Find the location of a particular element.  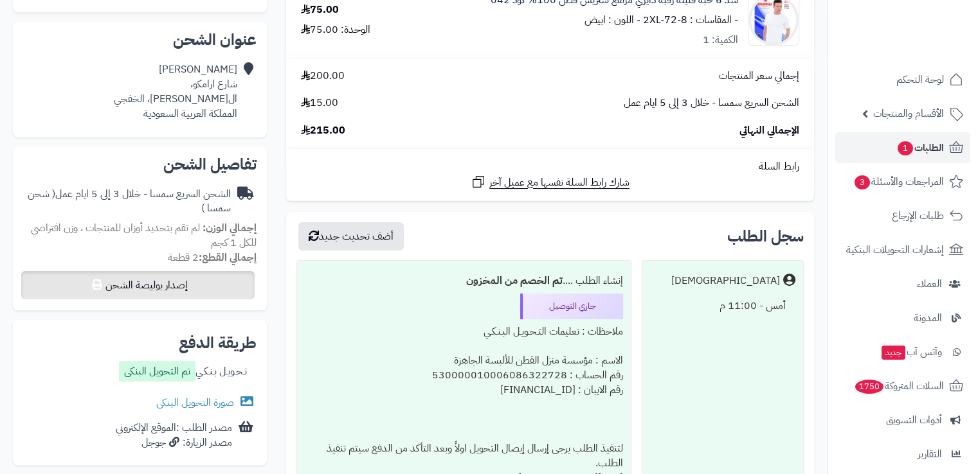

b: تم الخصم من المخزون is located at coordinates (514, 281).